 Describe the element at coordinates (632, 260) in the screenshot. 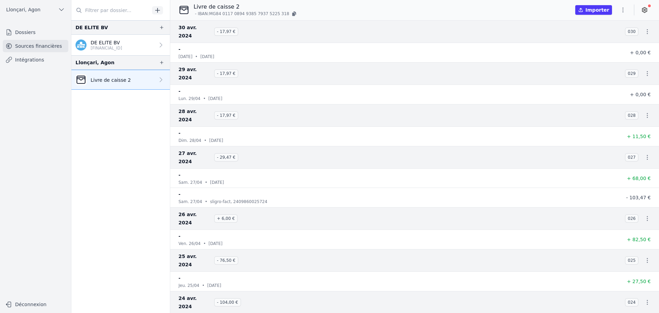

I see `span: 025` at that location.